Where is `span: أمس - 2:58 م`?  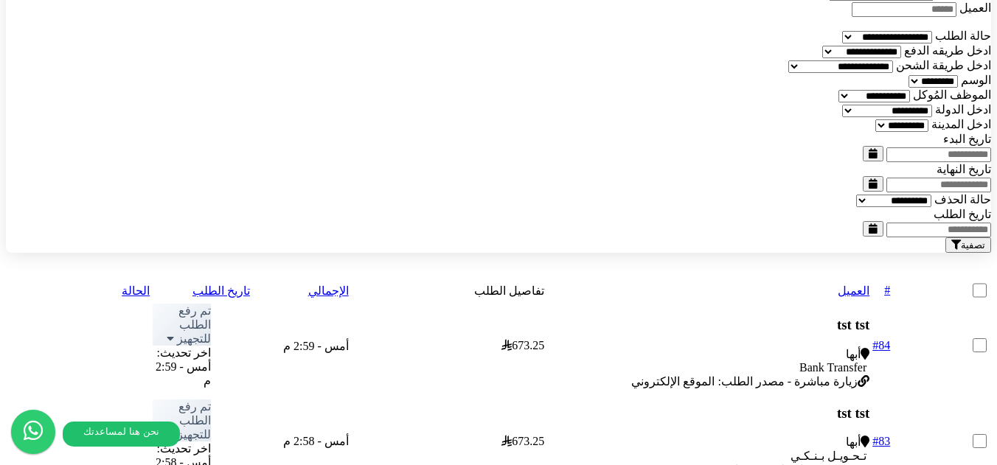 span: أمس - 2:58 م is located at coordinates (316, 441).